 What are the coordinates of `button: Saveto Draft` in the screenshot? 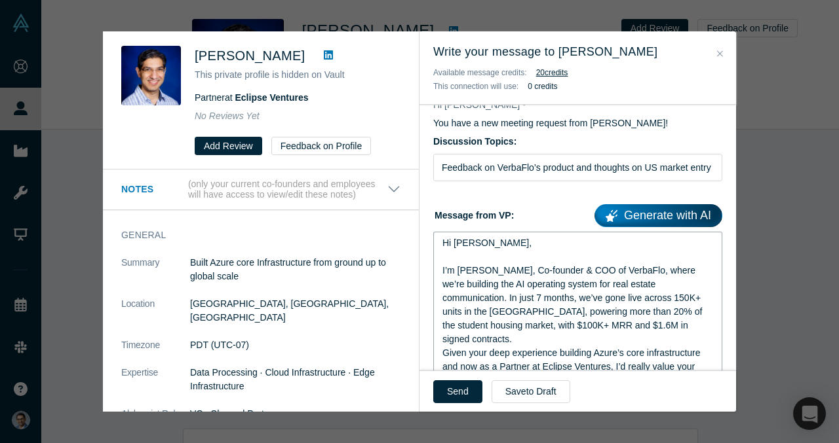 It's located at (531, 392).